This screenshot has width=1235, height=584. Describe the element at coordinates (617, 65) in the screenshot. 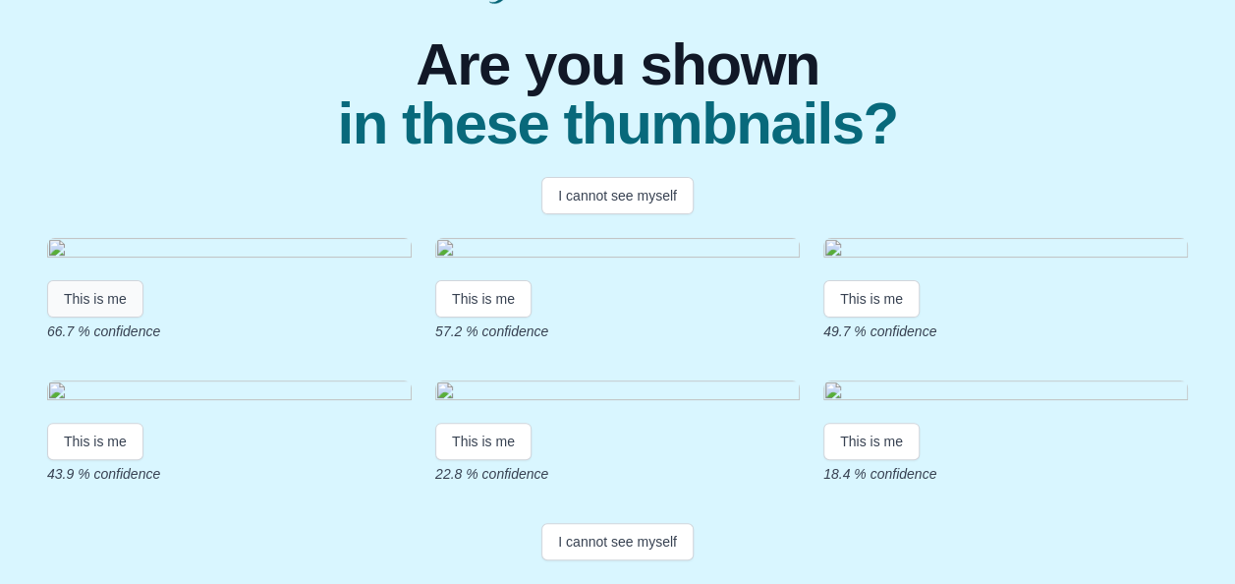

I see `span: Are you shown` at that location.